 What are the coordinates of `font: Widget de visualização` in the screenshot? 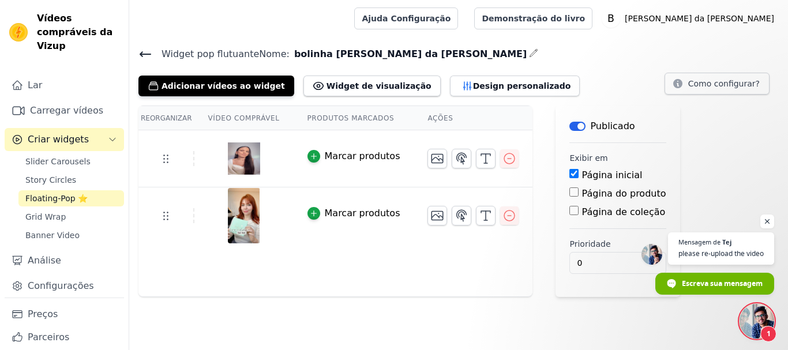 It's located at (379, 86).